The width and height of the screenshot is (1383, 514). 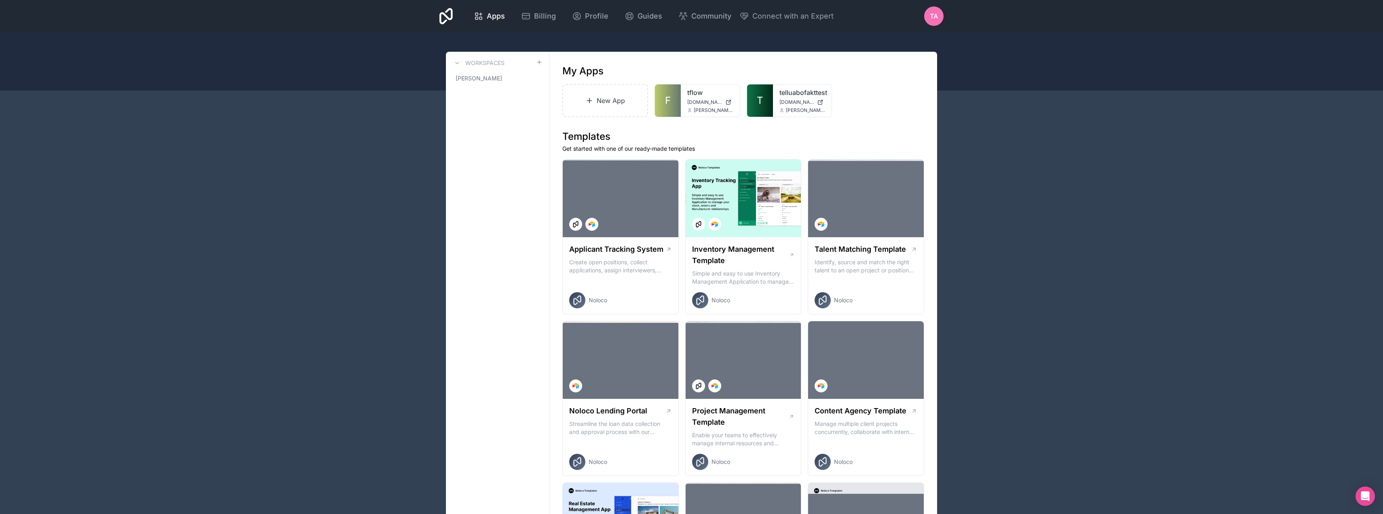 What do you see at coordinates (740, 417) in the screenshot?
I see `h1: Project Management Template` at bounding box center [740, 417].